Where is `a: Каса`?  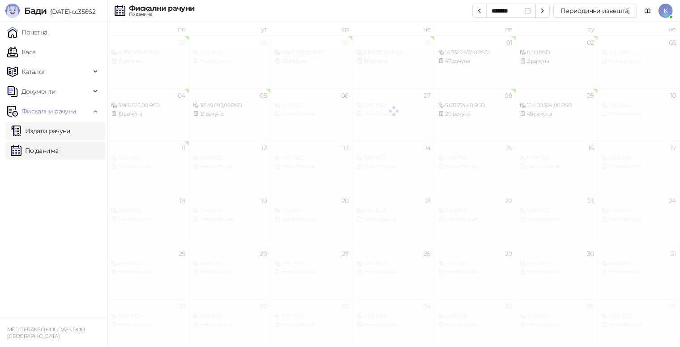
a: Каса is located at coordinates (21, 52).